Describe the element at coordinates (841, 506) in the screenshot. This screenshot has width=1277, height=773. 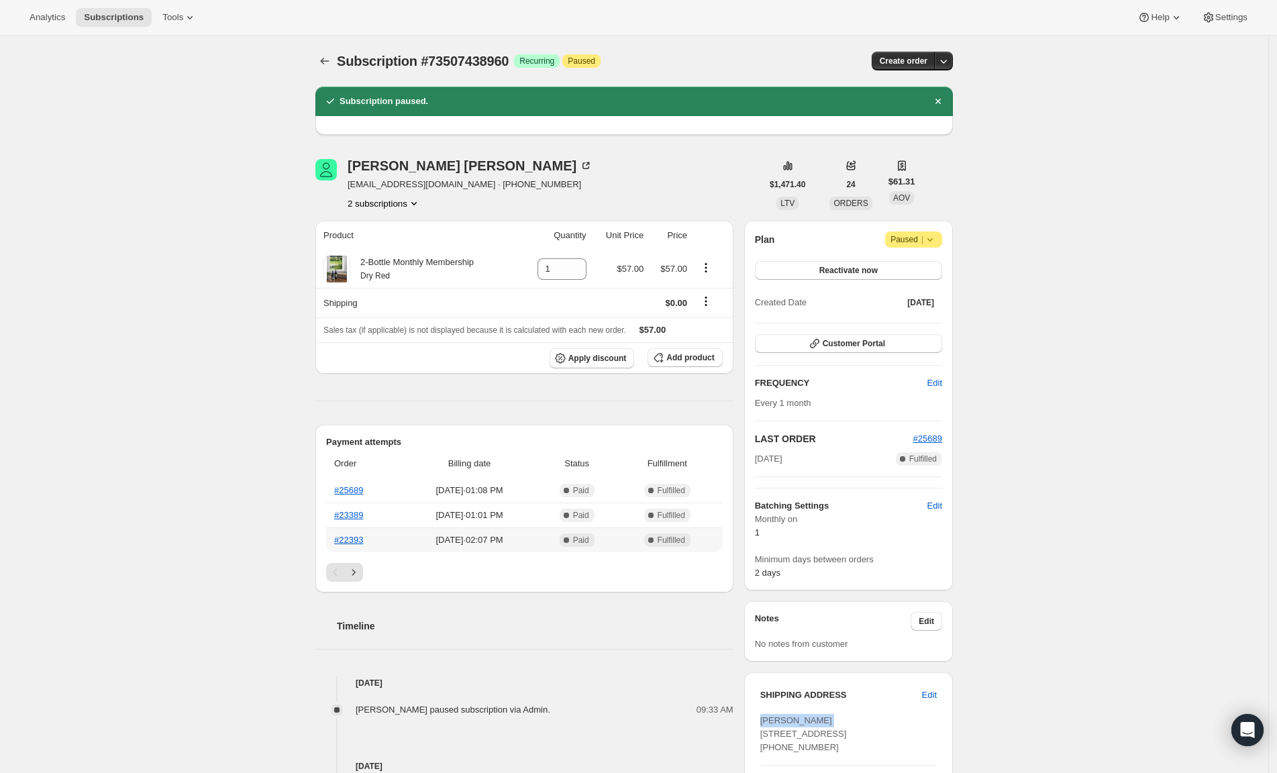
I see `h6: Batching Settings` at that location.